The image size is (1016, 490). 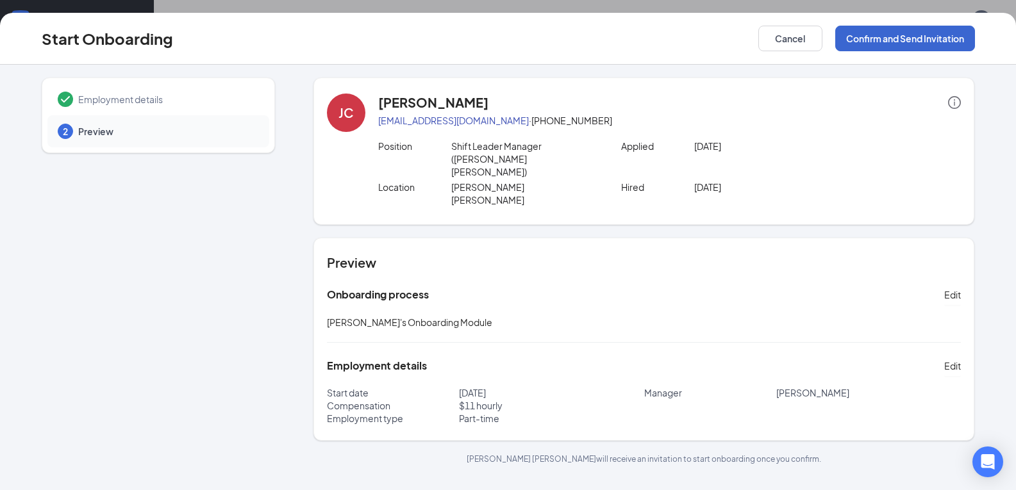 I want to click on p: Part-time, so click(x=551, y=419).